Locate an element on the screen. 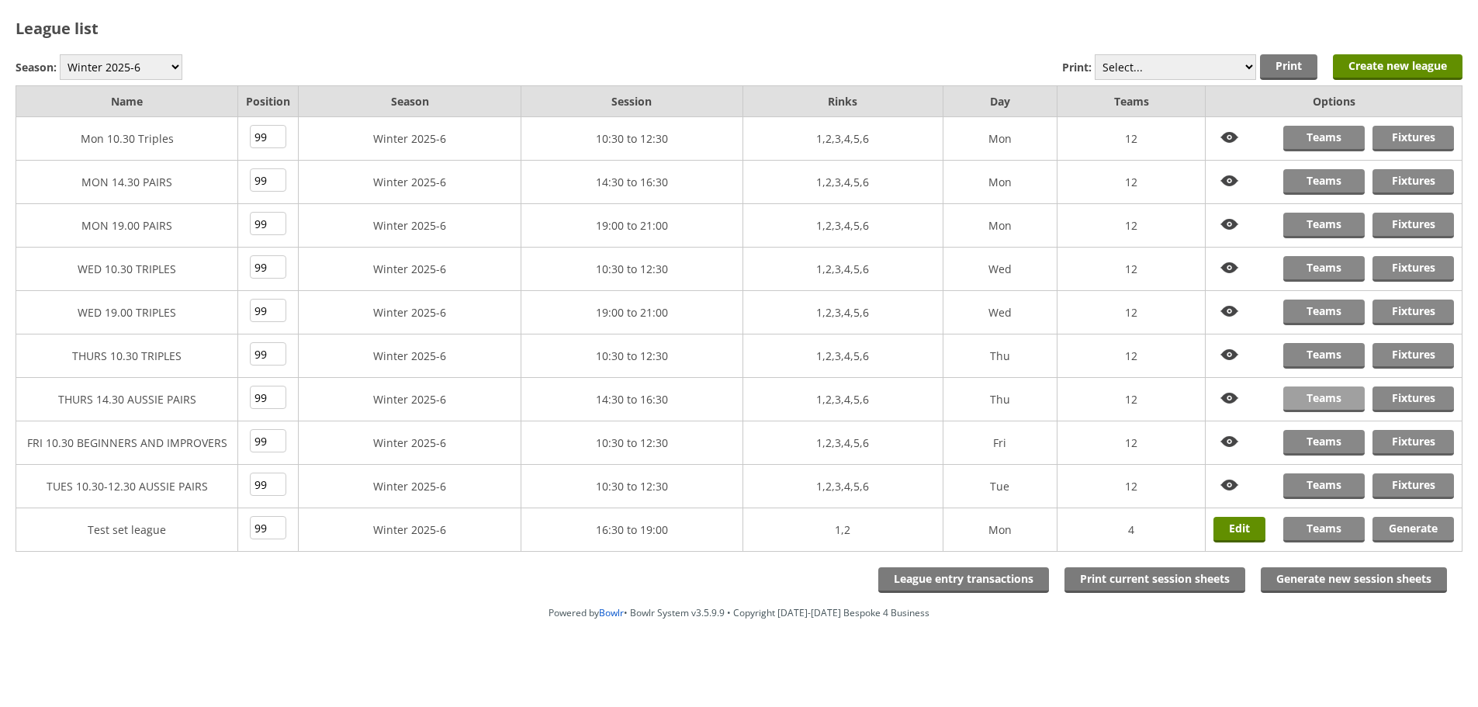  td: Test set league is located at coordinates (127, 530).